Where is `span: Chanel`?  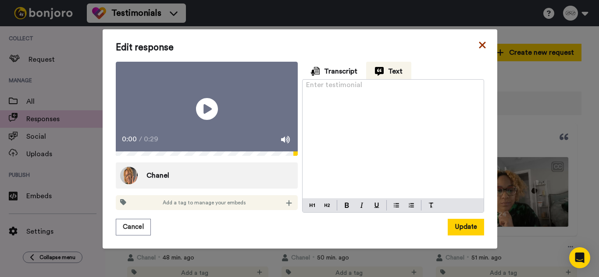 span: Chanel is located at coordinates (158, 176).